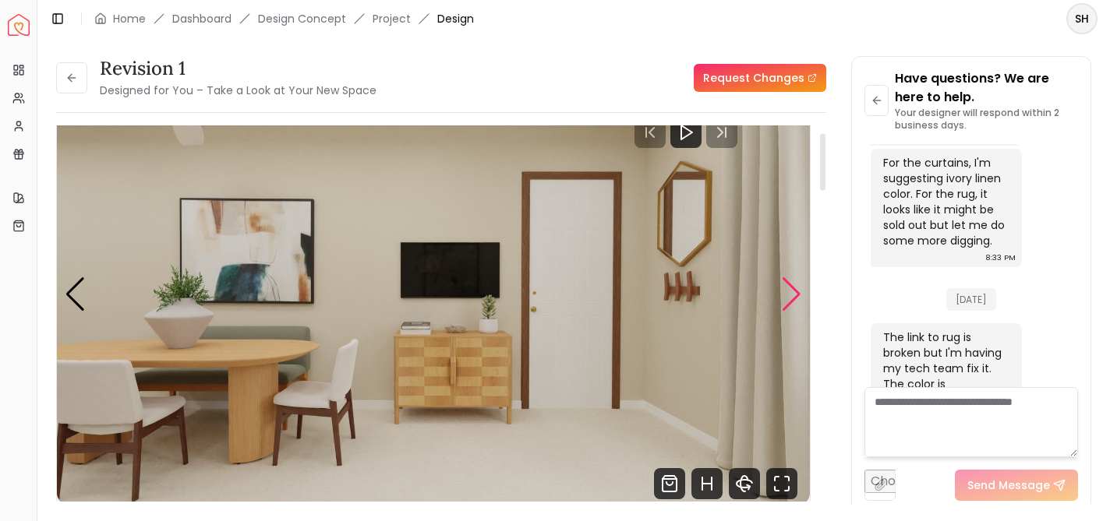 This screenshot has height=521, width=1110. Describe the element at coordinates (433, 294) in the screenshot. I see `div: Carousel` at that location.